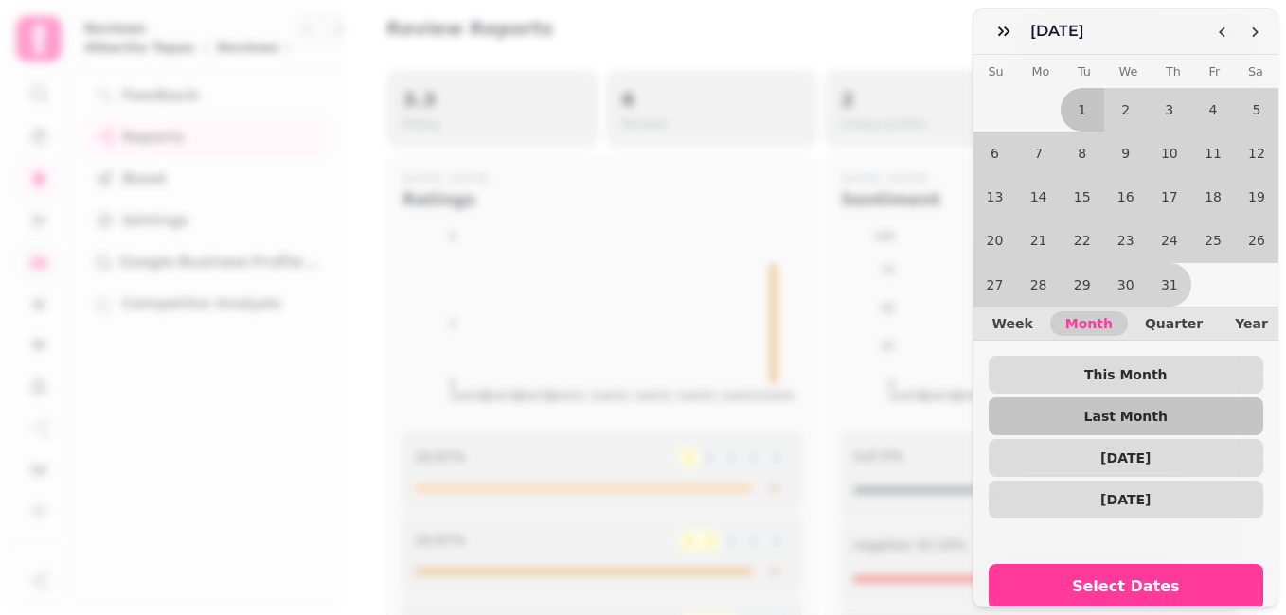 This screenshot has height=615, width=1286. Describe the element at coordinates (1126, 375) in the screenshot. I see `span: This Month` at that location.